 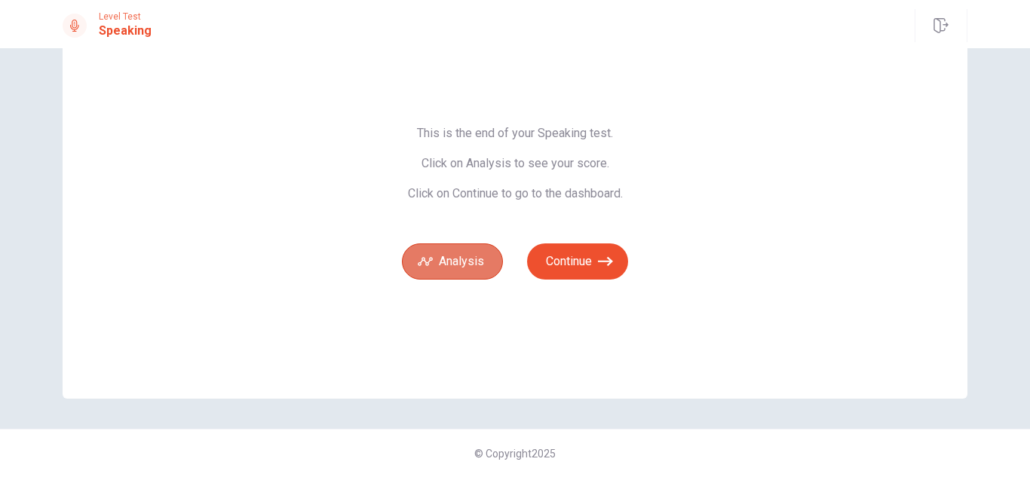 I want to click on a: Analysis, so click(x=453, y=262).